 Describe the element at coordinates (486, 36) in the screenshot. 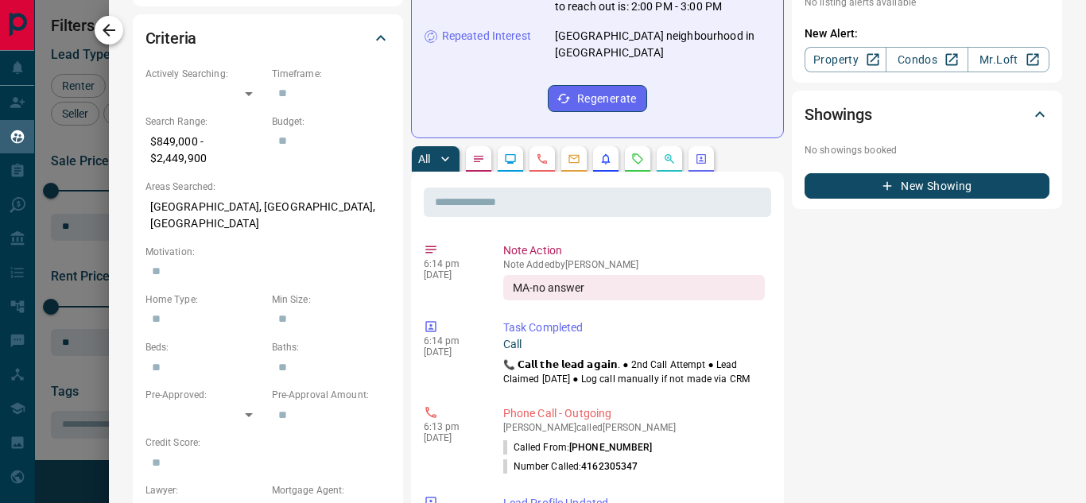

I see `p: Repeated Interest` at that location.